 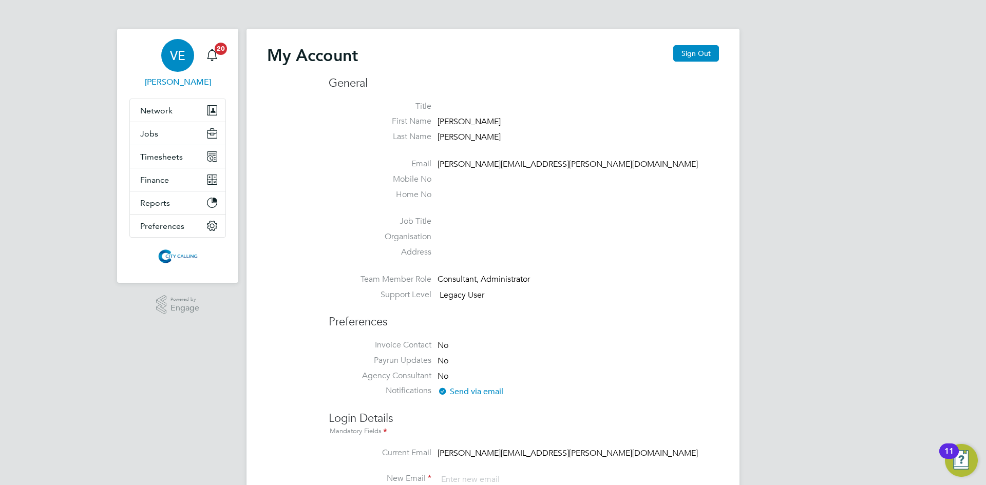 I want to click on button: Sign Out, so click(x=696, y=53).